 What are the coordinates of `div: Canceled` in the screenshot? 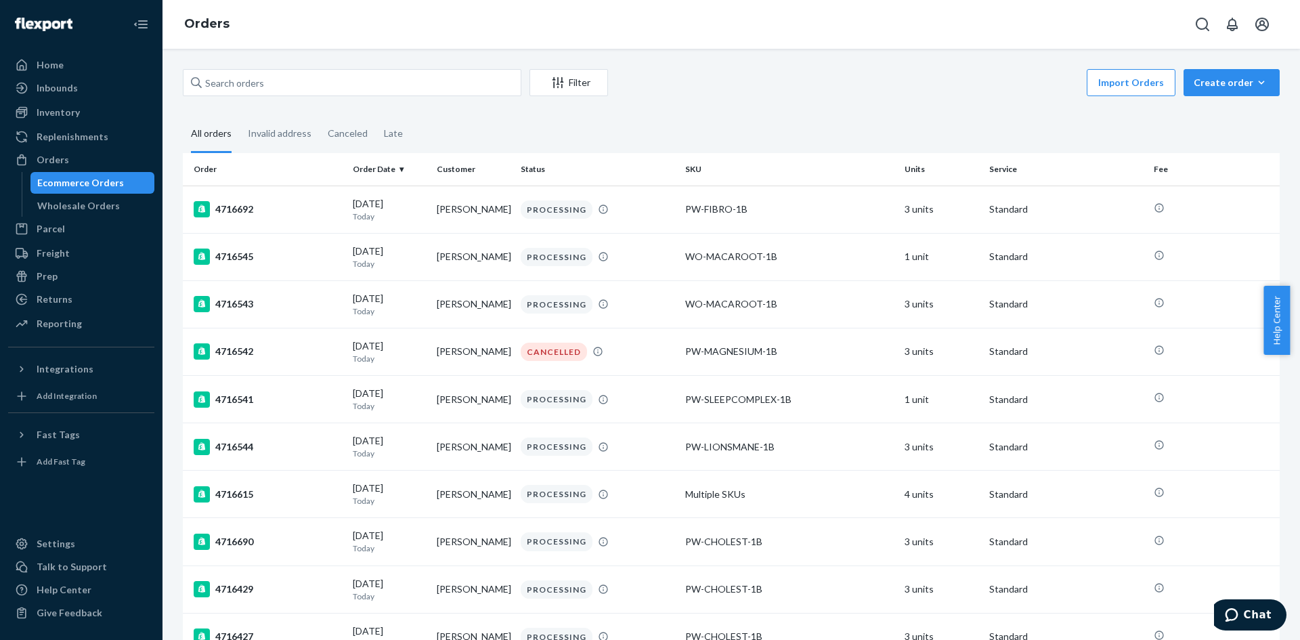 It's located at (347, 133).